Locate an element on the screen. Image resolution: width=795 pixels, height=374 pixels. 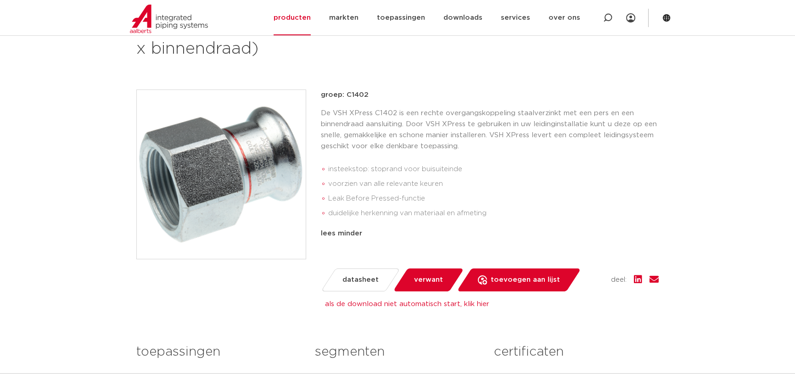
div: lees minder is located at coordinates (490, 234).